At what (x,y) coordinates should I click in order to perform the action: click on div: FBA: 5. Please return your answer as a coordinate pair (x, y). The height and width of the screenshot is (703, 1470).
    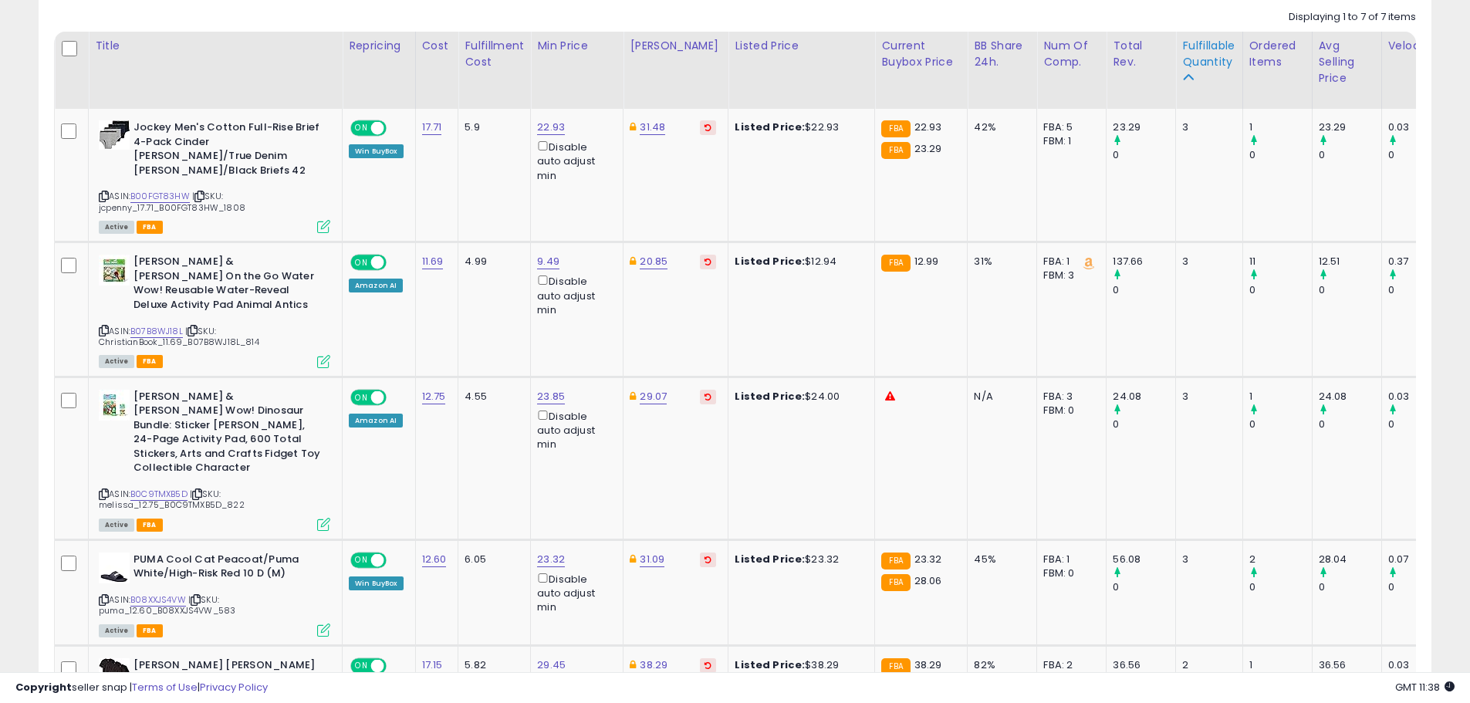
    Looking at the image, I should click on (1069, 127).